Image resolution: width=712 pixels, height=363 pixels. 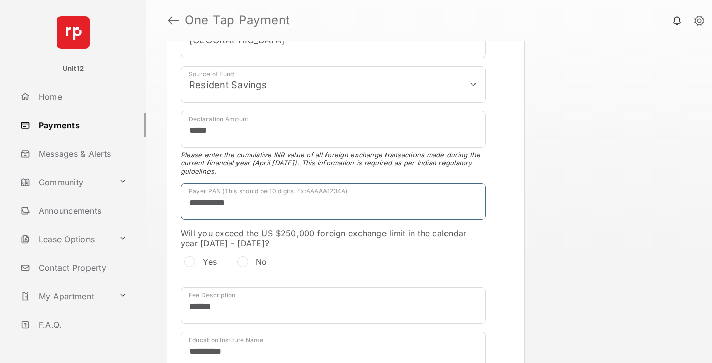 What do you see at coordinates (210, 261) in the screenshot?
I see `label: Yes` at bounding box center [210, 261].